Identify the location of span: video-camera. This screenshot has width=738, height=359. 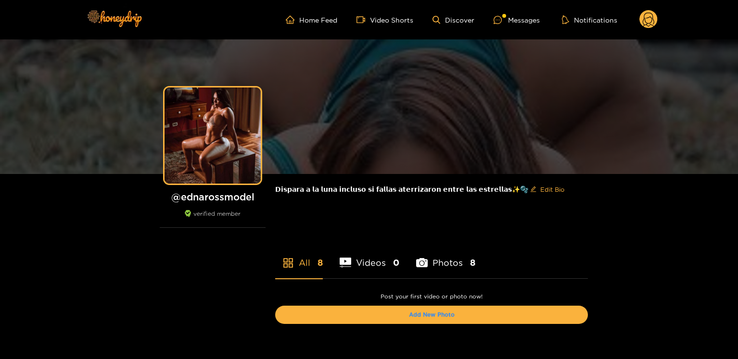
(363, 20).